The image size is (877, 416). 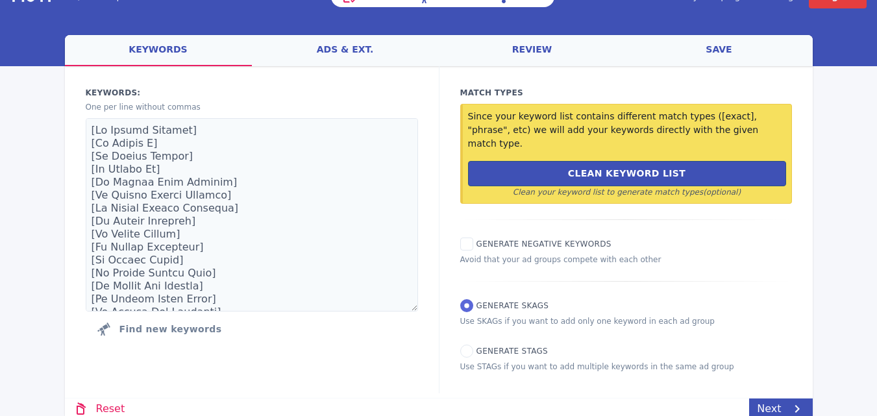 I want to click on label: Keywords:, so click(x=252, y=93).